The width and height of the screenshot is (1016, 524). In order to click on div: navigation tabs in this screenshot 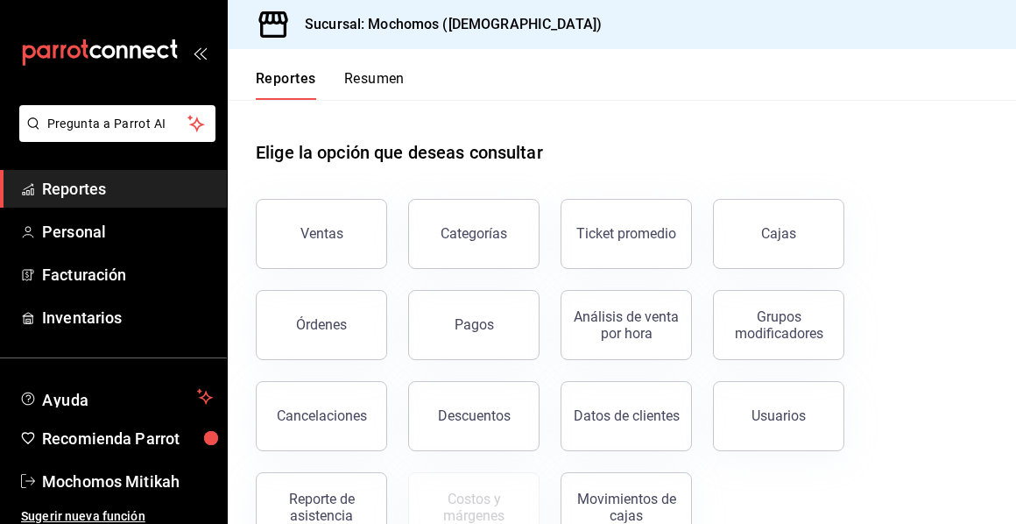, I will do `click(330, 85)`.